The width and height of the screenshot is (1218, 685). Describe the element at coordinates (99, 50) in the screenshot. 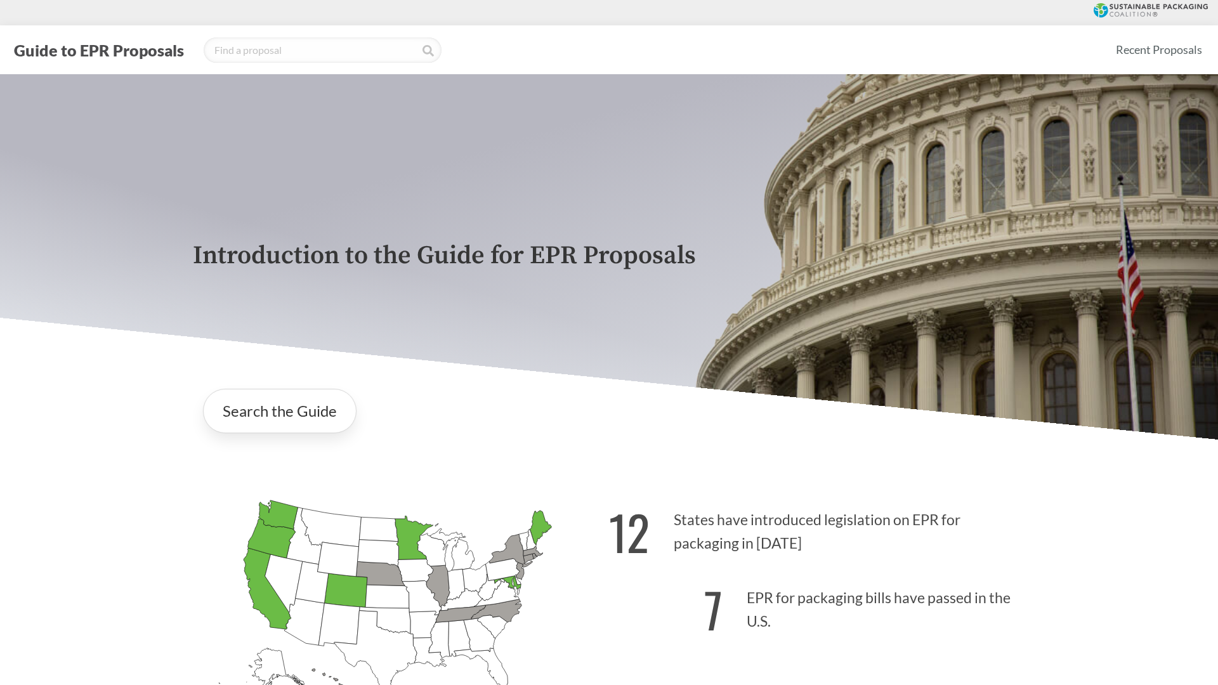

I see `button: Guide to EPR Proposals` at that location.